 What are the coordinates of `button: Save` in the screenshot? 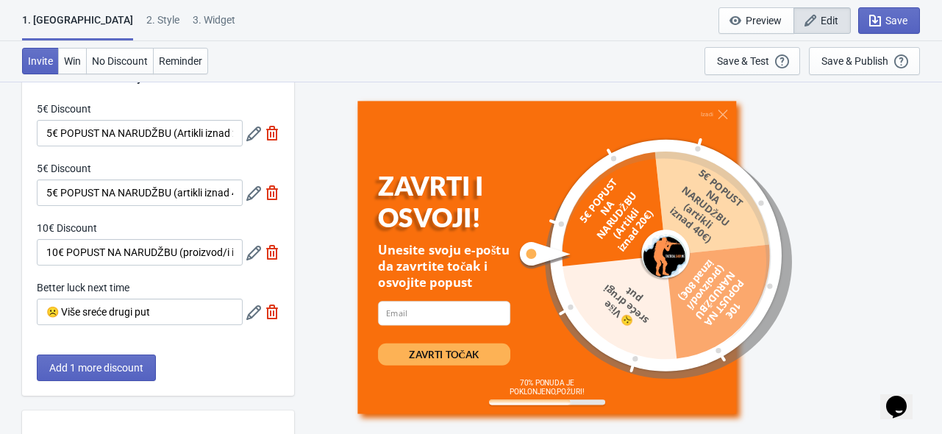 It's located at (889, 21).